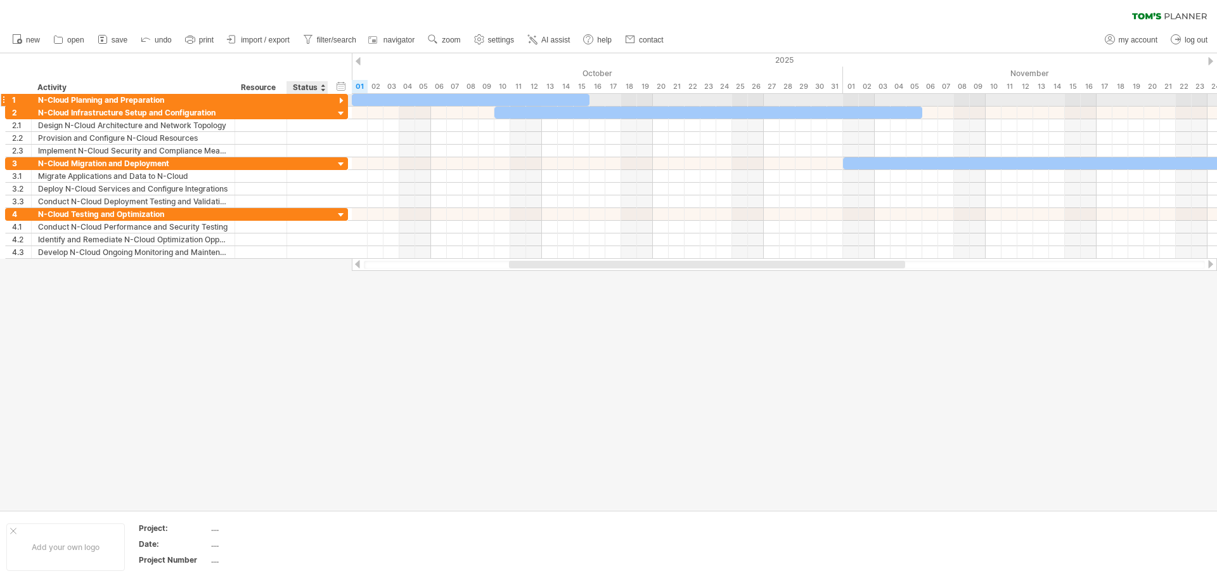  I want to click on div: Sunday, 16 November 2025, so click(1088, 86).